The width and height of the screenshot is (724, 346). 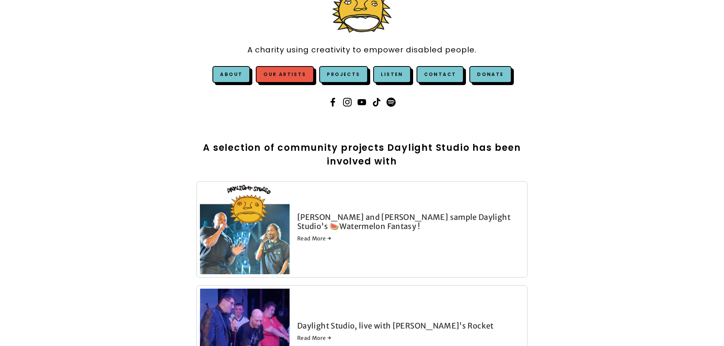 What do you see at coordinates (491, 75) in the screenshot?
I see `a: Donate` at bounding box center [491, 75].